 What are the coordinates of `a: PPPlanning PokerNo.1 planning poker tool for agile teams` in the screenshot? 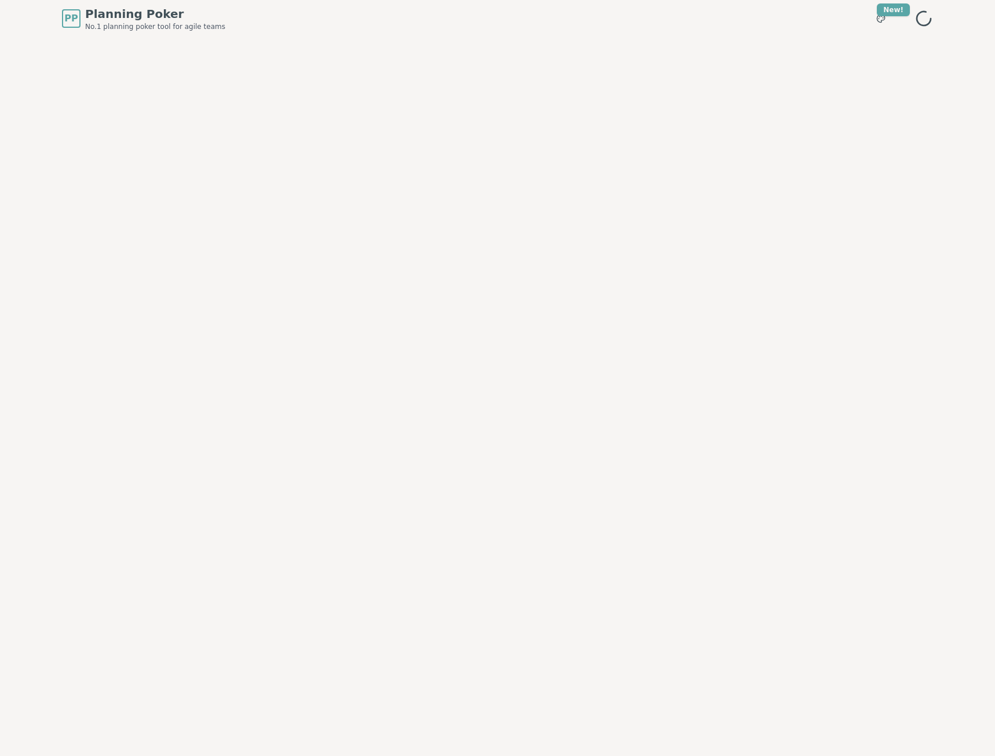 It's located at (144, 19).